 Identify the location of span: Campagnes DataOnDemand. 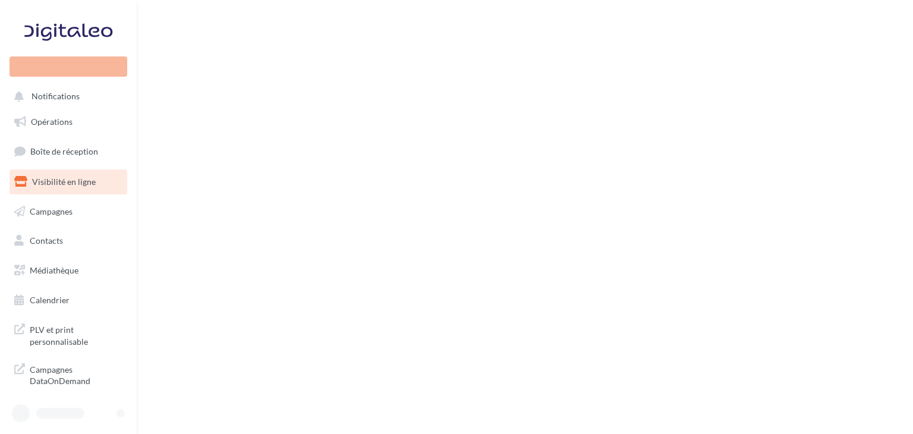
(76, 374).